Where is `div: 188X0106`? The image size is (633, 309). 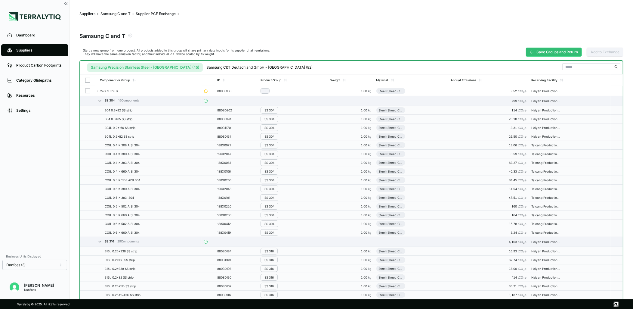 div: 188X0106 is located at coordinates (232, 171).